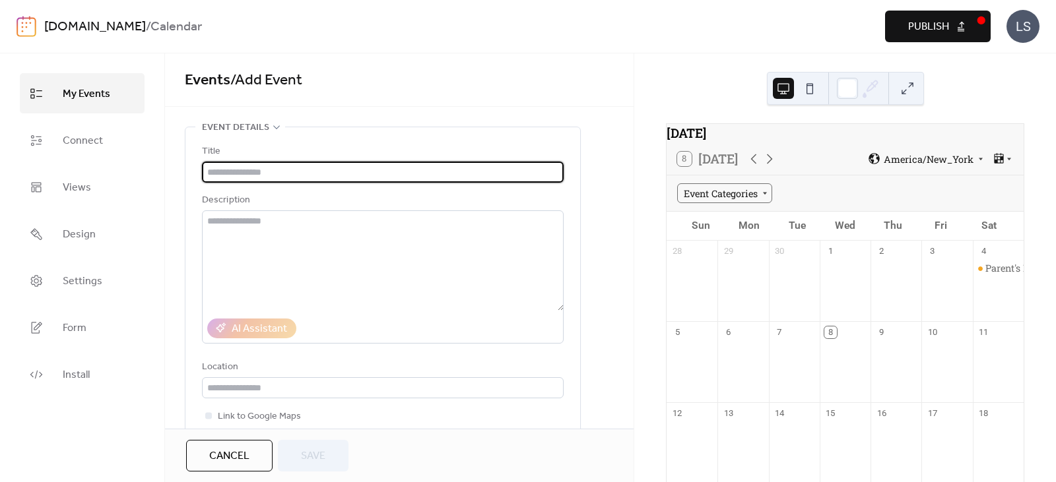 This screenshot has height=482, width=1056. I want to click on span: Form, so click(75, 328).